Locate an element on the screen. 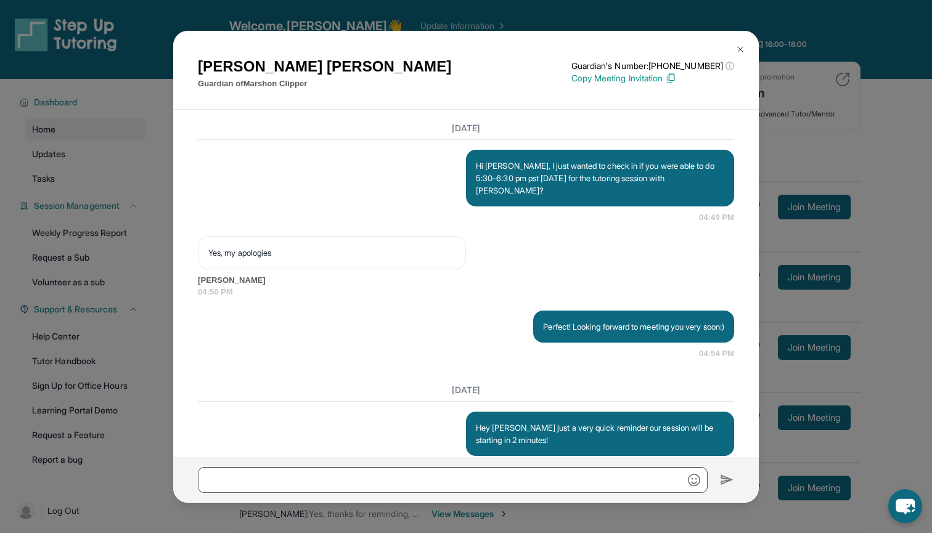  span: 04:54 PM is located at coordinates (716, 354).